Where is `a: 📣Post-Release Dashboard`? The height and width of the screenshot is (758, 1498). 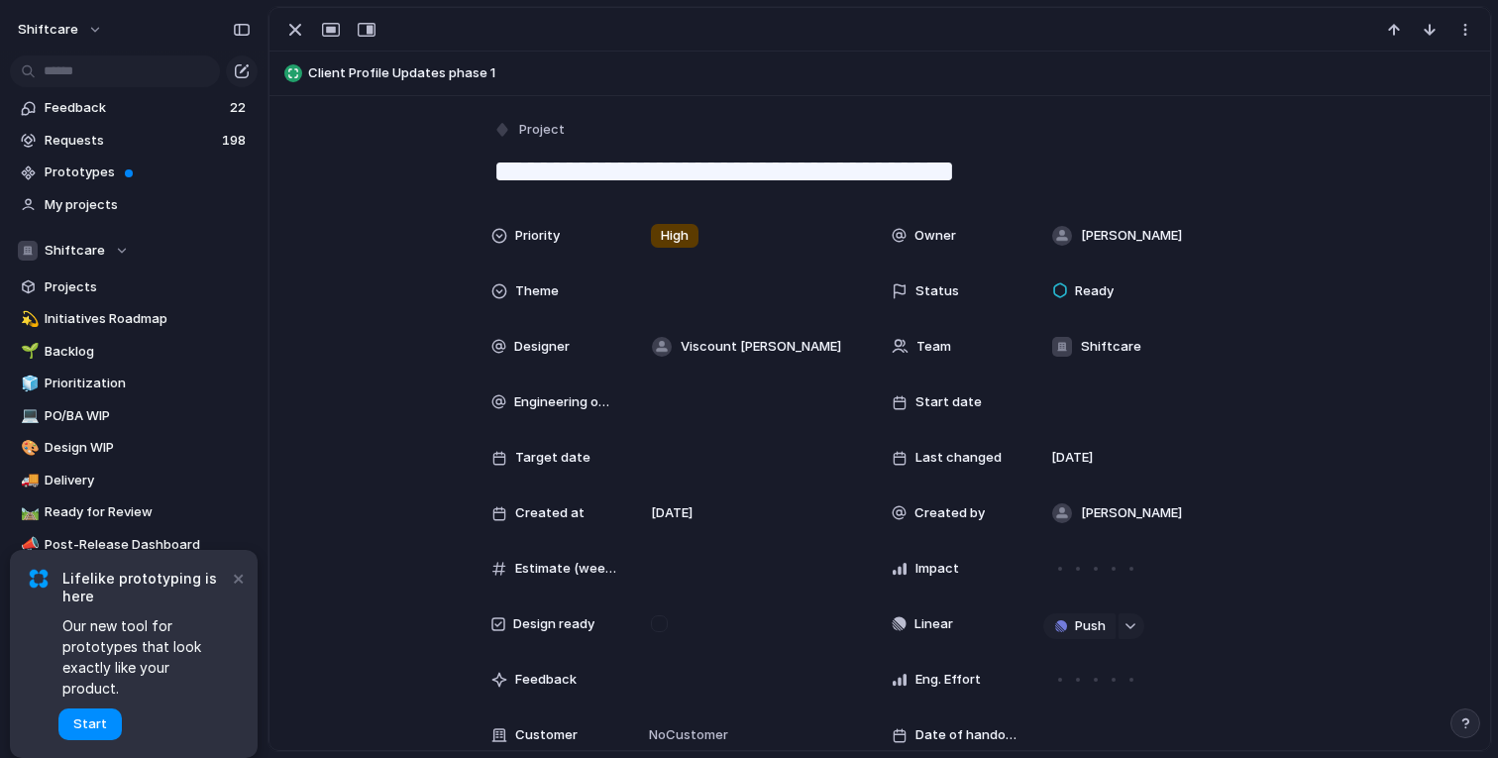
a: 📣Post-Release Dashboard is located at coordinates (134, 545).